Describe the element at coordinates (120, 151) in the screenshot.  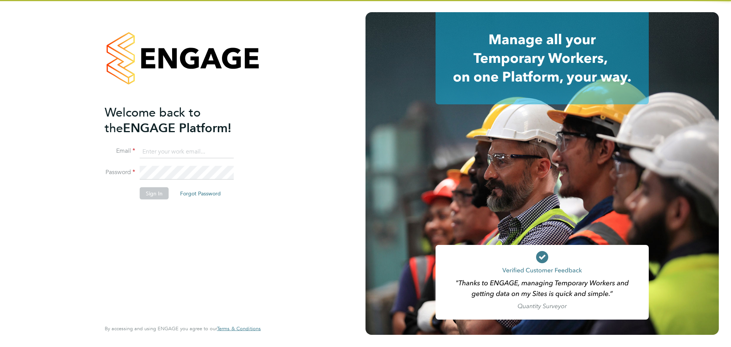
I see `label: Email` at that location.